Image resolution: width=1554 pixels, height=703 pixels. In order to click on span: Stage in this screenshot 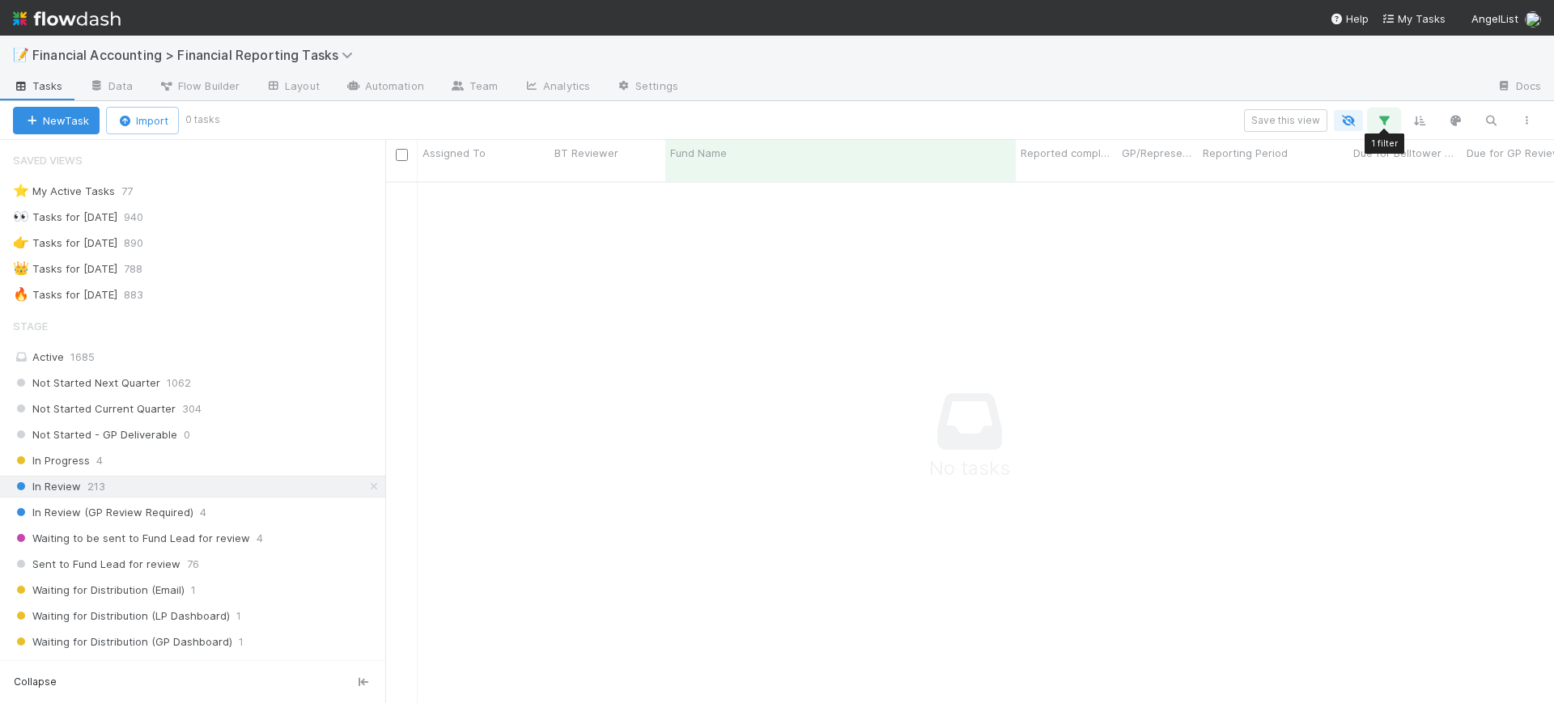, I will do `click(30, 326)`.